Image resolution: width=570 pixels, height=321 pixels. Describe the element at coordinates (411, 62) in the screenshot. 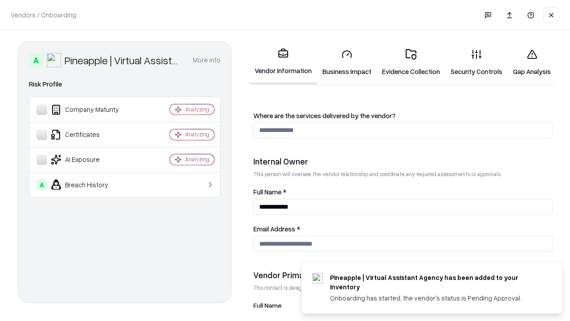

I see `a: Evidence Collection` at that location.